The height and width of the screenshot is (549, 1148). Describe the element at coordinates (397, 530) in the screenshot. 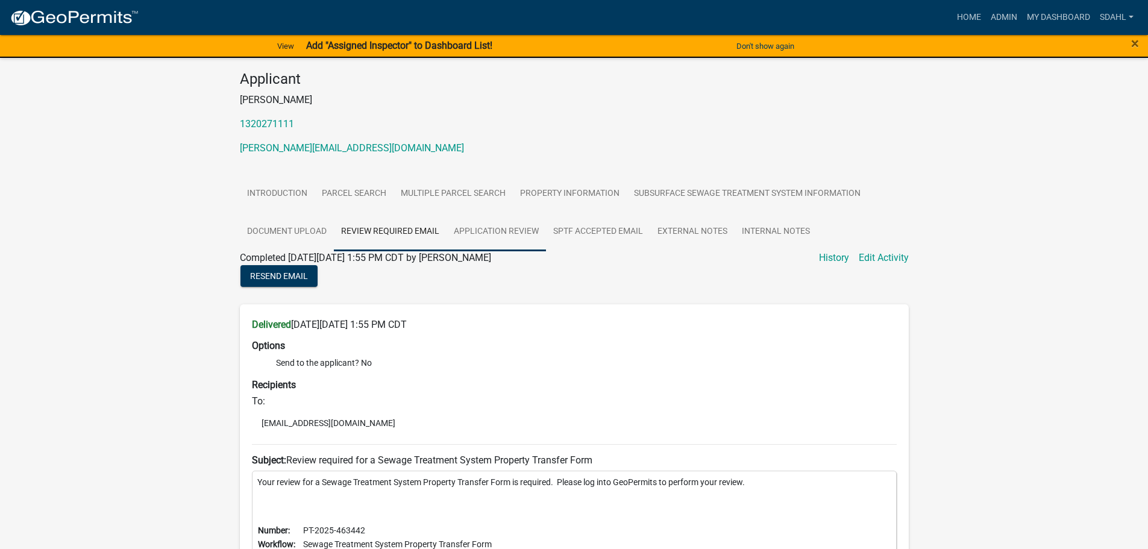

I see `td: PT-2025-463442` at that location.